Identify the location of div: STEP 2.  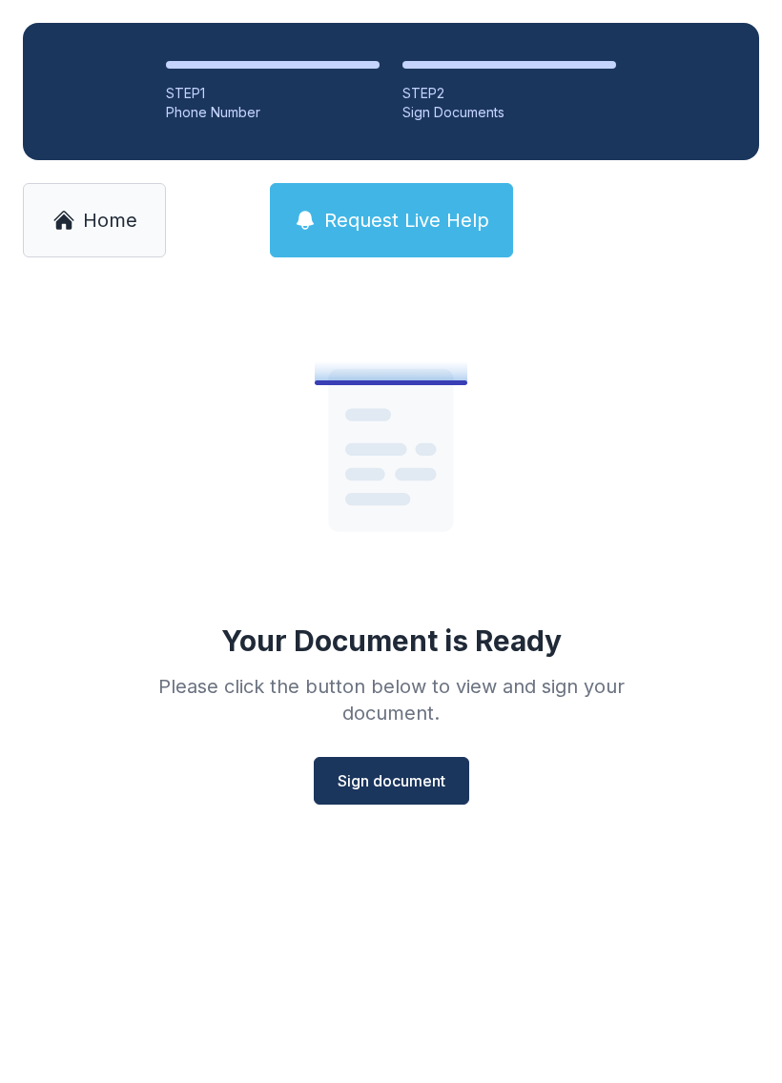
(509, 93).